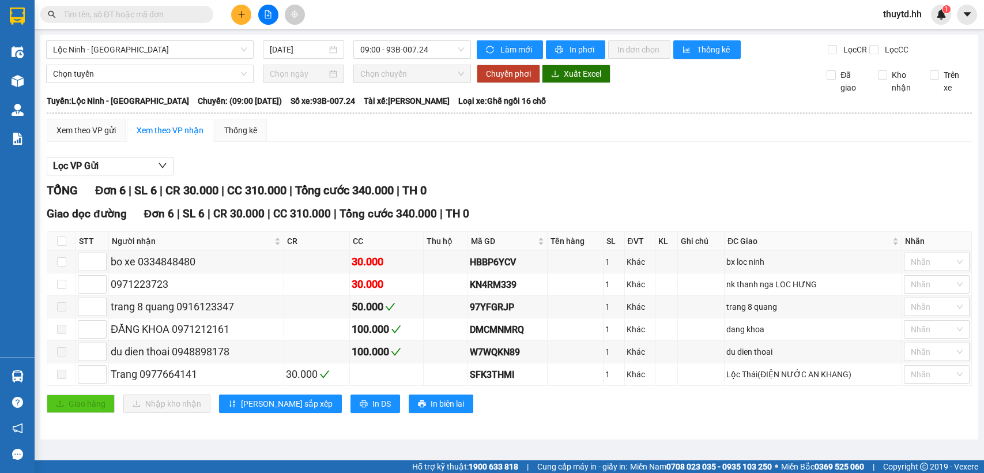  Describe the element at coordinates (503, 241) in the screenshot. I see `span: Mã GD` at that location.